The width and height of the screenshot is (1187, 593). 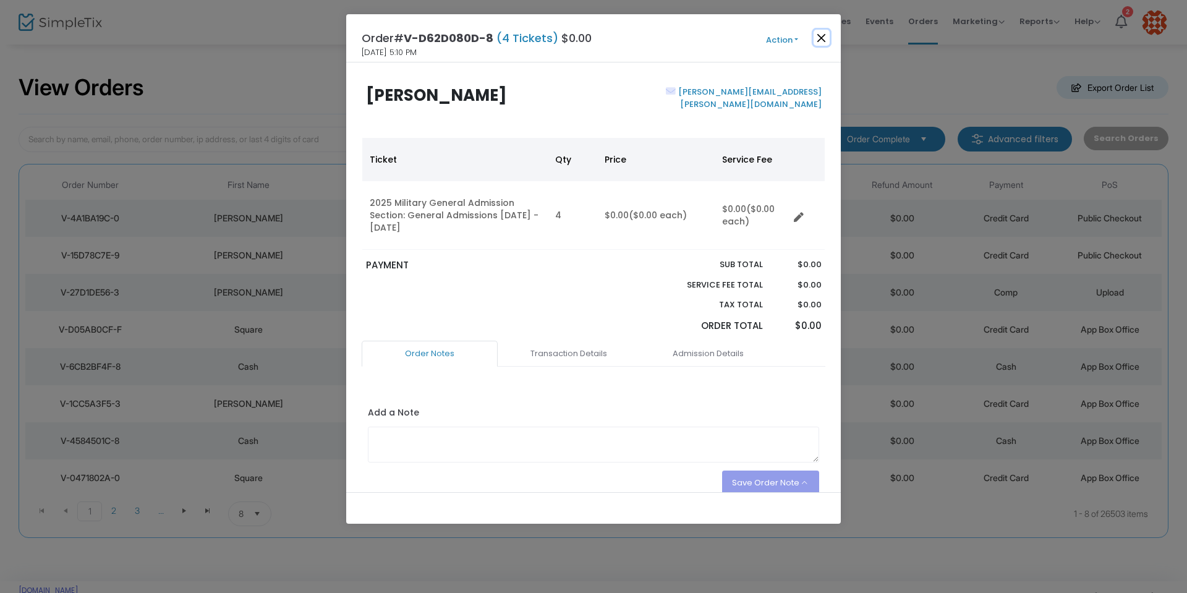 What do you see at coordinates (393, 414) in the screenshot?
I see `label: Add a Note` at bounding box center [393, 414].